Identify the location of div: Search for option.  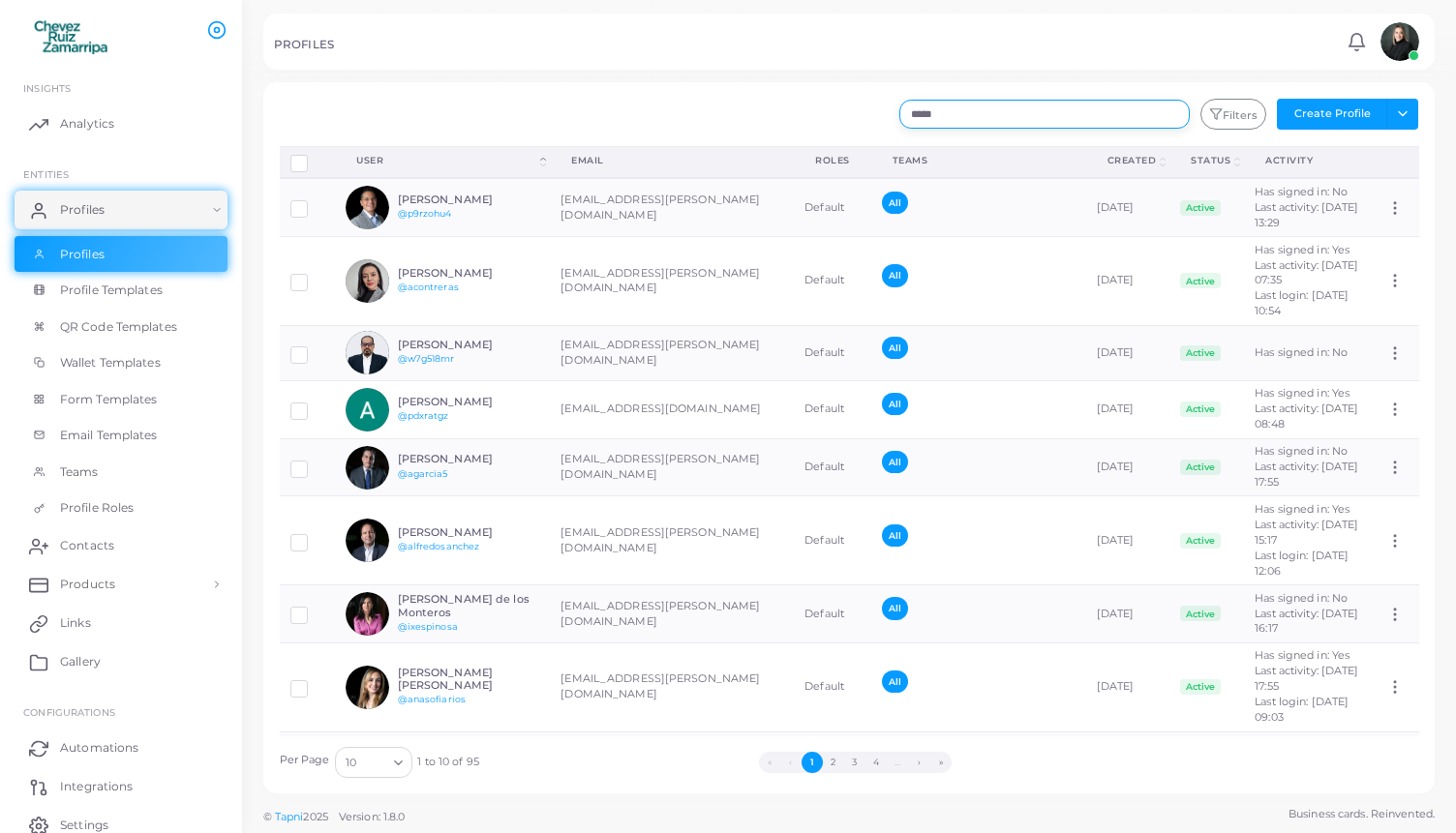
(373, 762).